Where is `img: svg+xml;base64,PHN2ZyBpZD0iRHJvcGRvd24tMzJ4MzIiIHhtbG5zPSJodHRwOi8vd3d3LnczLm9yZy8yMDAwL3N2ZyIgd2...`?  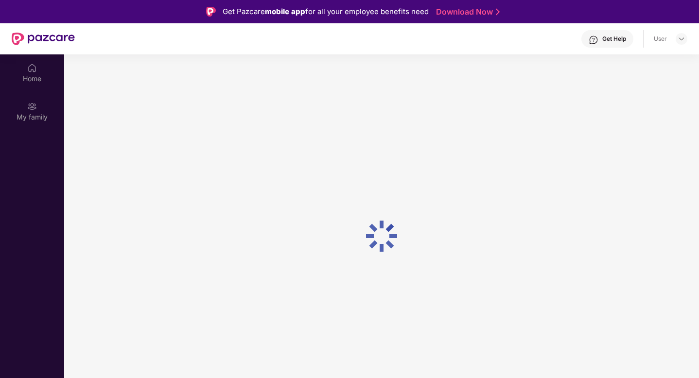 img: svg+xml;base64,PHN2ZyBpZD0iRHJvcGRvd24tMzJ4MzIiIHhtbG5zPSJodHRwOi8vd3d3LnczLm9yZy8yMDAwL3N2ZyIgd2... is located at coordinates (682, 39).